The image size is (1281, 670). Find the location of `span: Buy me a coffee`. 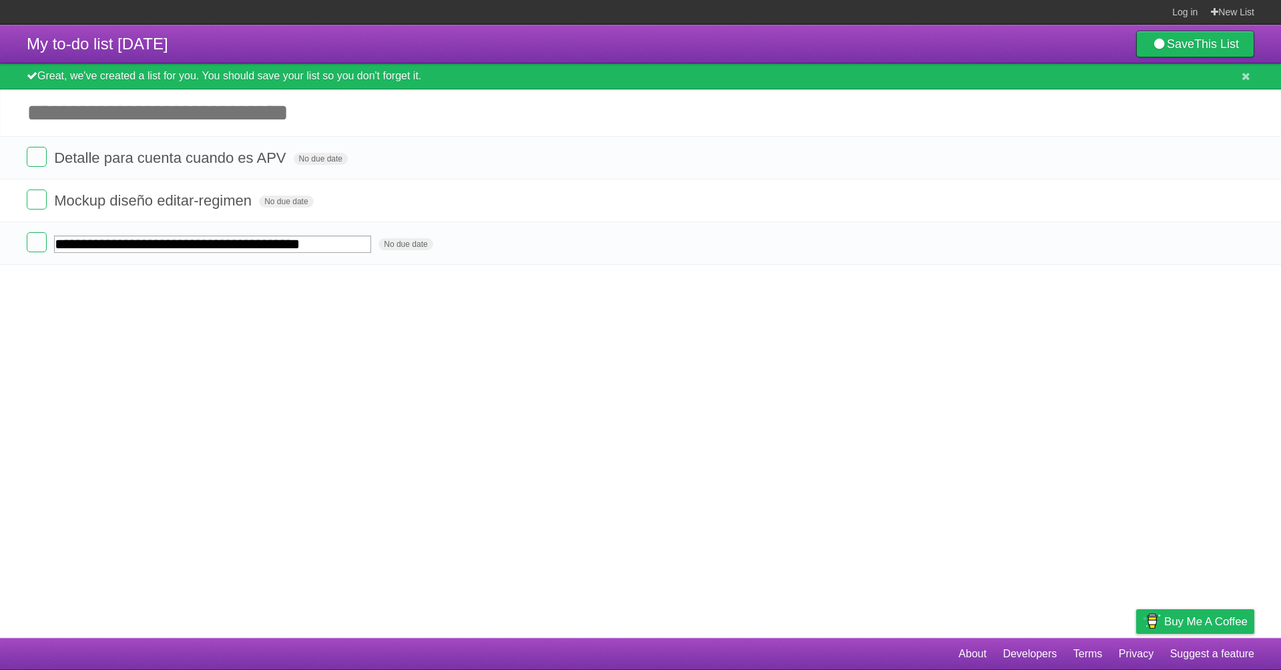

span: Buy me a coffee is located at coordinates (1206, 622).